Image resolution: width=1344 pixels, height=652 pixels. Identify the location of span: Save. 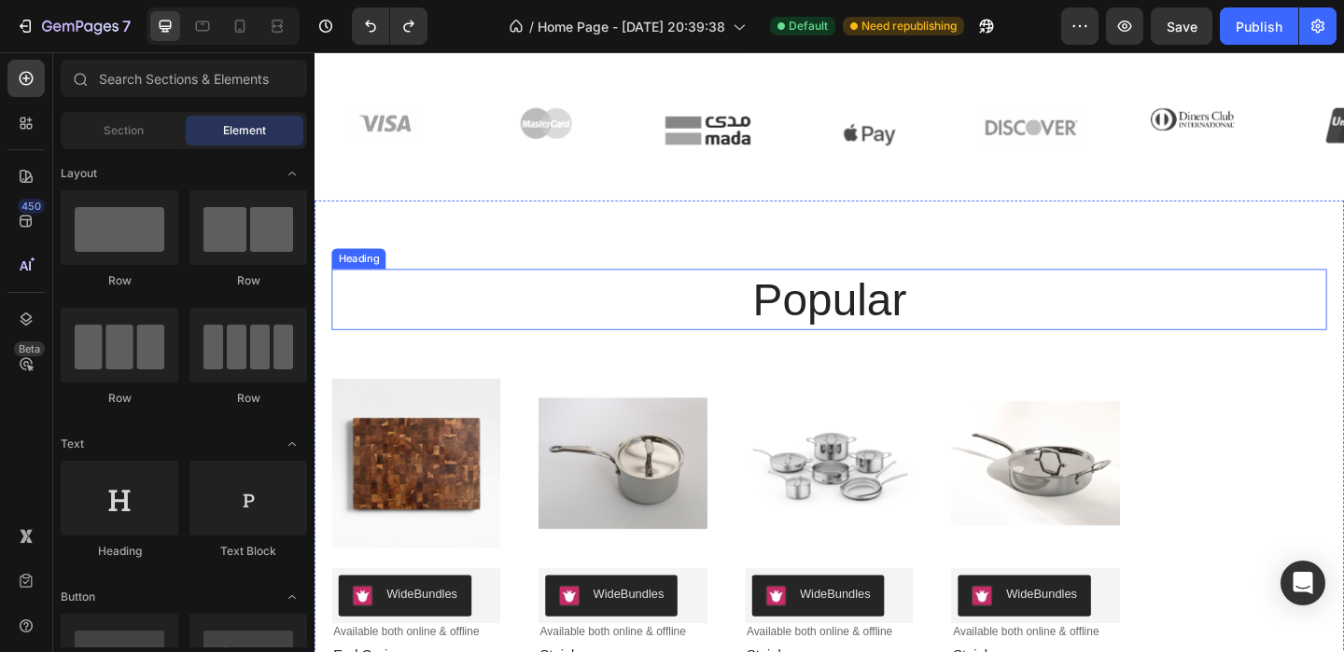
(1182, 26).